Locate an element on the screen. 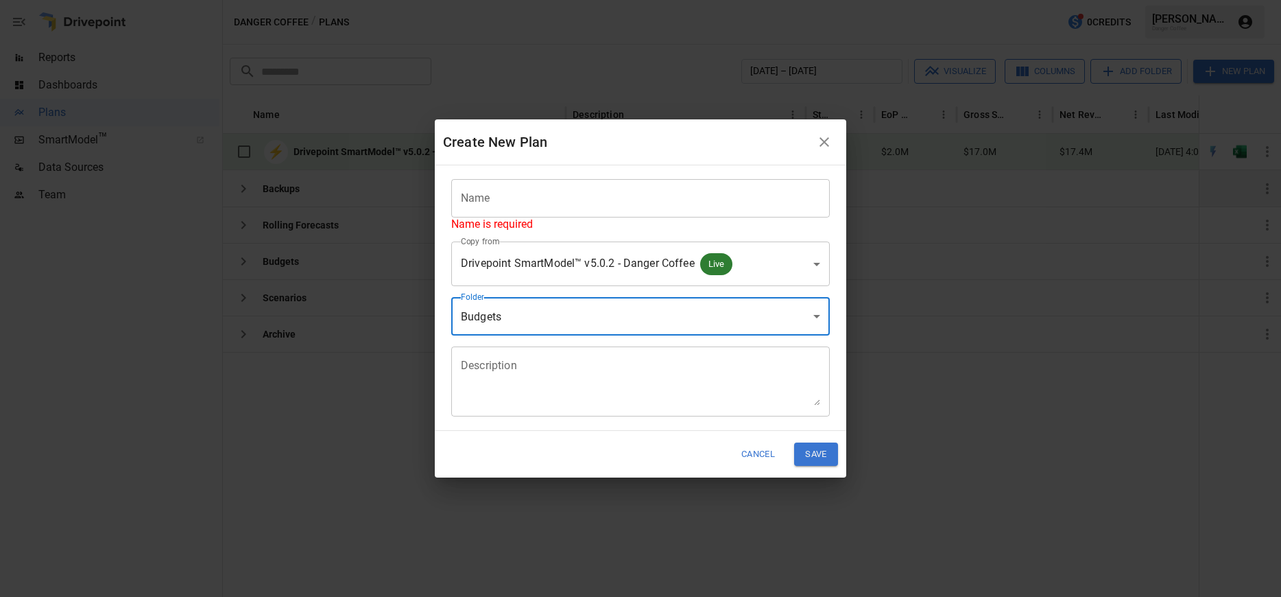 Image resolution: width=1281 pixels, height=597 pixels. div: Create New Plan is located at coordinates (627, 142).